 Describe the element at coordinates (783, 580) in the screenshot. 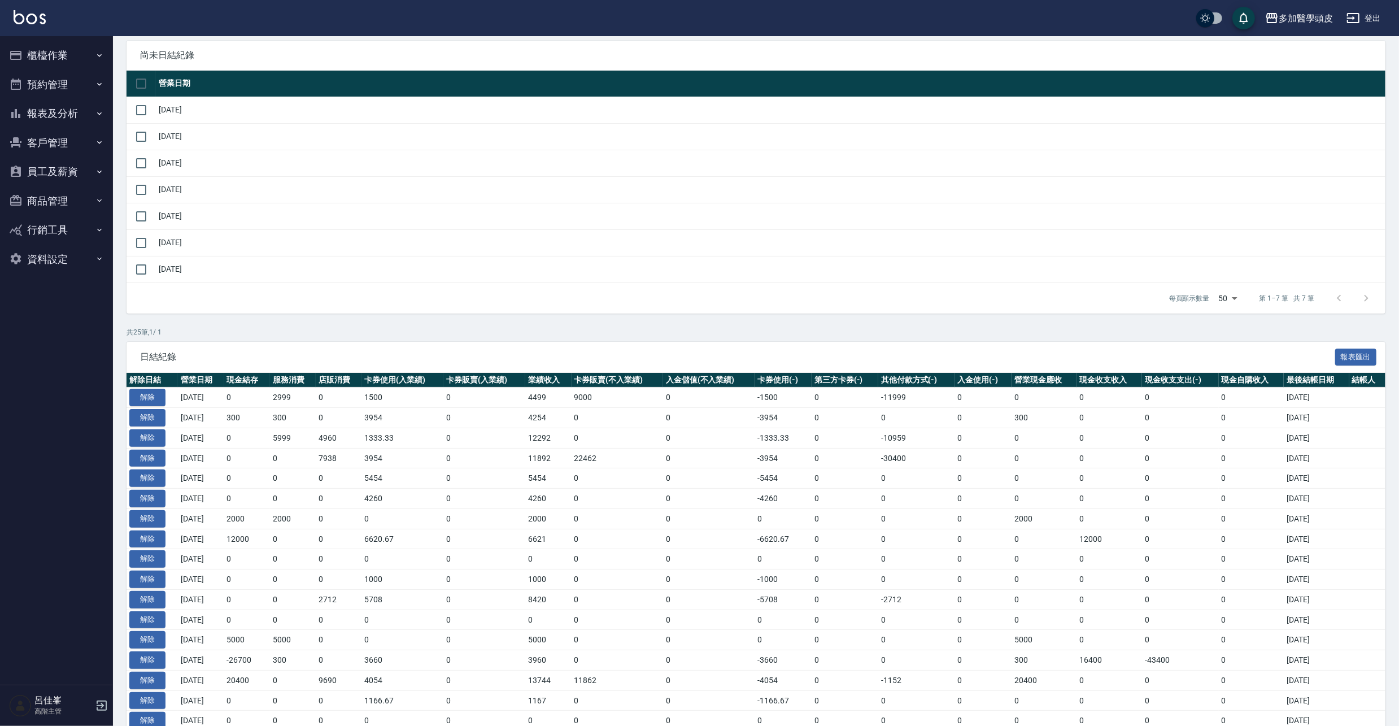

I see `td: -1000` at that location.